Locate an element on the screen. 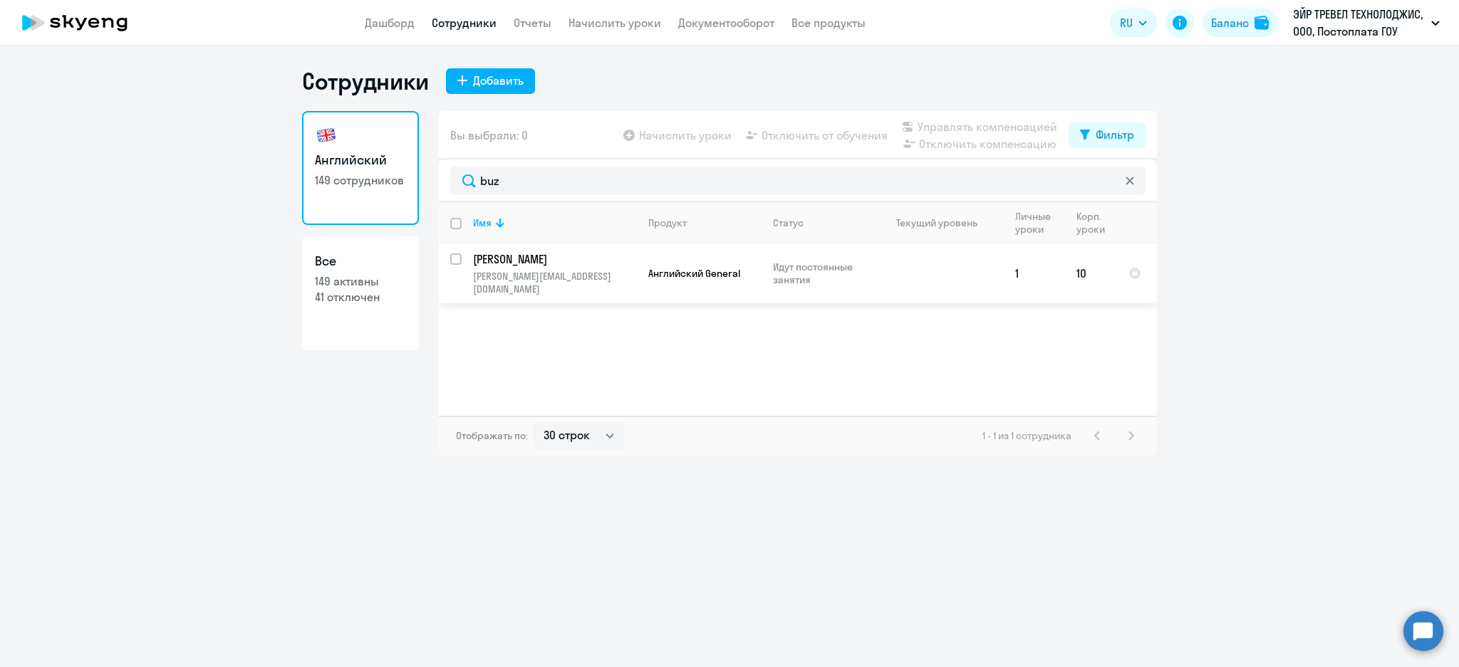 This screenshot has height=667, width=1459. a: Документооборот is located at coordinates (726, 23).